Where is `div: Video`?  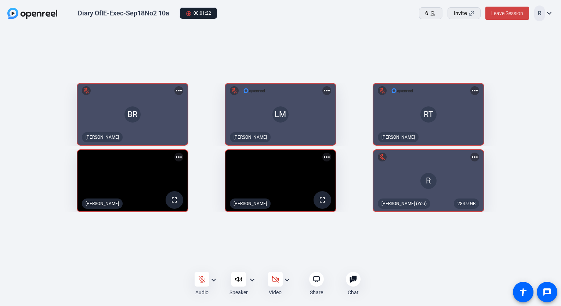
div: Video is located at coordinates (275, 293).